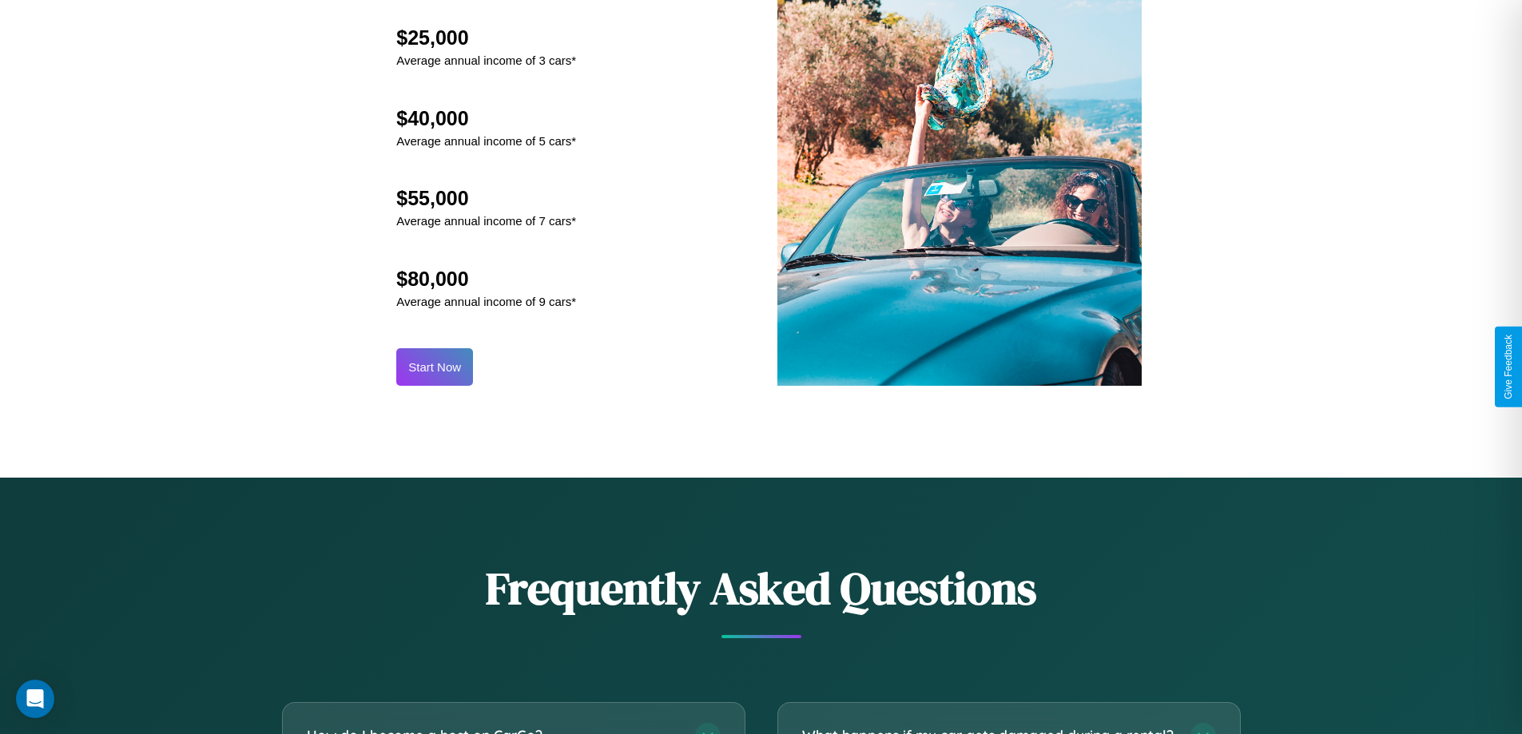 This screenshot has width=1522, height=734. What do you see at coordinates (435, 367) in the screenshot?
I see `button: Start Now` at bounding box center [435, 367].